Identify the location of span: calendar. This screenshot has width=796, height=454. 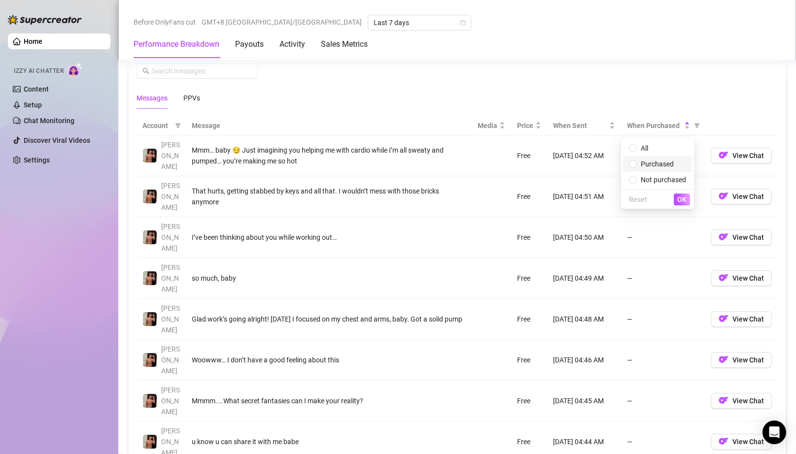
(463, 23).